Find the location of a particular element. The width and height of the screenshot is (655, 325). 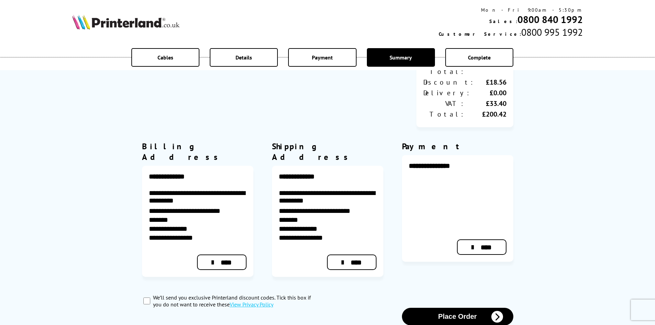

span: Complete is located at coordinates (480, 57).